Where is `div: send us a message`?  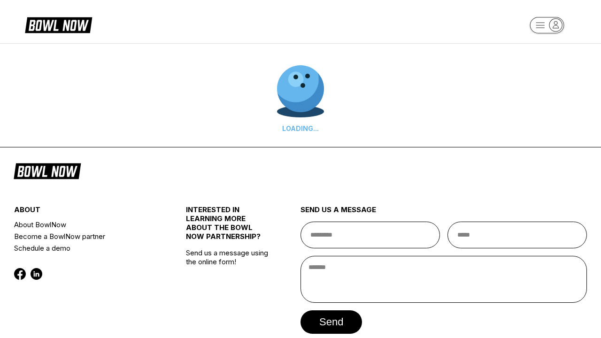
div: send us a message is located at coordinates (444, 213).